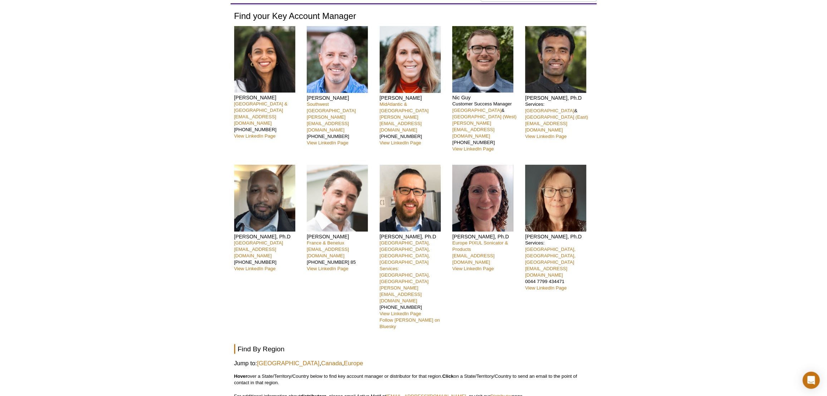 This screenshot has height=396, width=827. I want to click on img: Rwik Sen headshot, so click(556, 59).